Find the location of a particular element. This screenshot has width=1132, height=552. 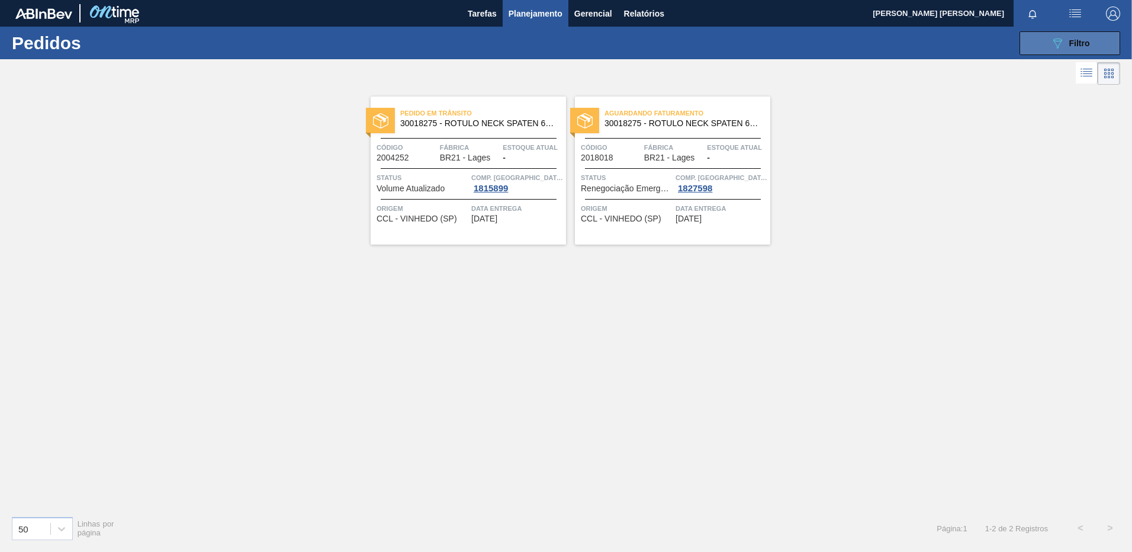

button: Filtro is located at coordinates (1070, 43).